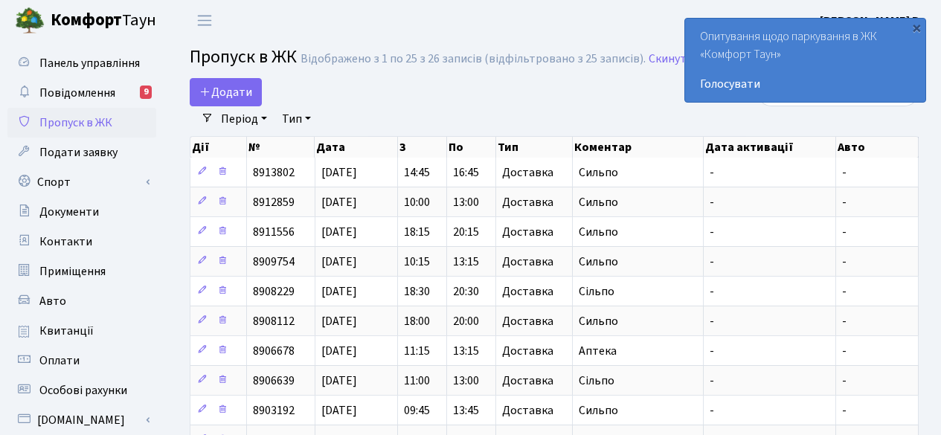  What do you see at coordinates (466, 232) in the screenshot?
I see `span: 20:15` at bounding box center [466, 232].